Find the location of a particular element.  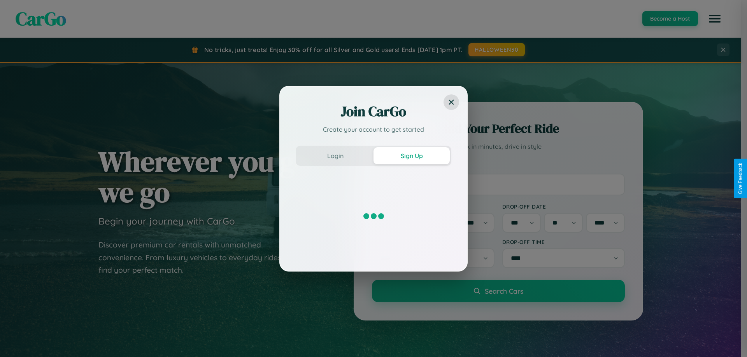

p: Create your account to get started is located at coordinates (373, 130).